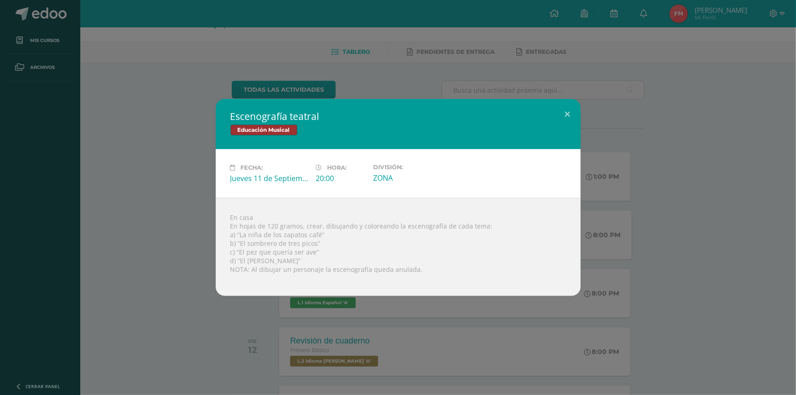  What do you see at coordinates (252, 167) in the screenshot?
I see `span: Fecha:` at bounding box center [252, 167].